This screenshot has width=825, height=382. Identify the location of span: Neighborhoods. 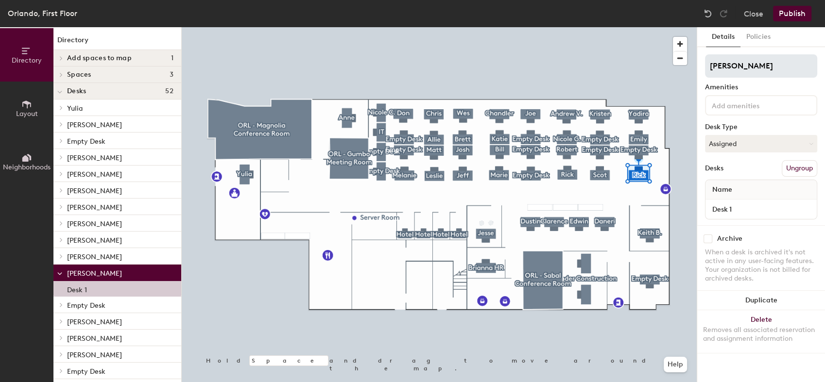
(27, 167).